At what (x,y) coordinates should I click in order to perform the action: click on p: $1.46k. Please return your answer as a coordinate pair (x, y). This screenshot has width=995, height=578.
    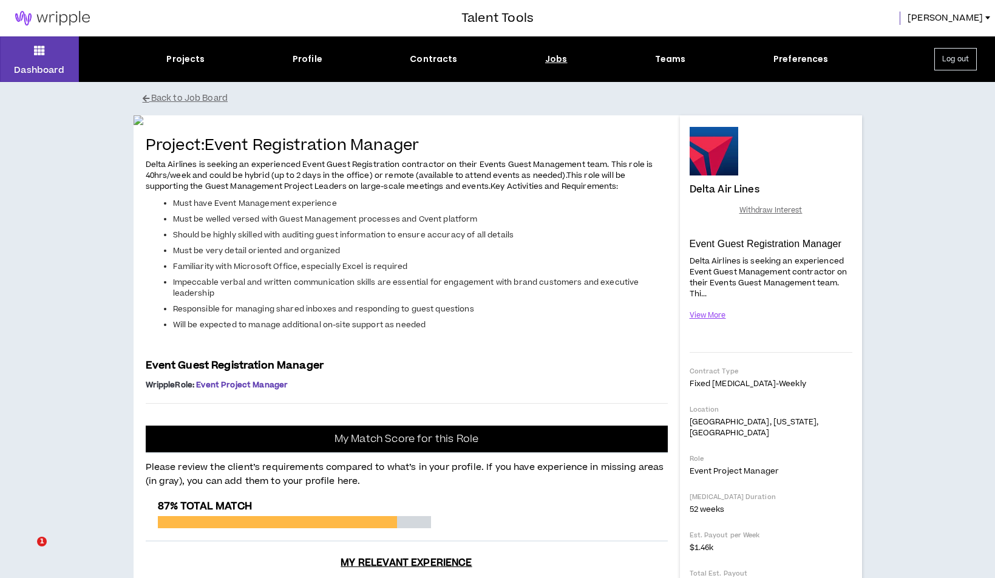
    Looking at the image, I should click on (771, 547).